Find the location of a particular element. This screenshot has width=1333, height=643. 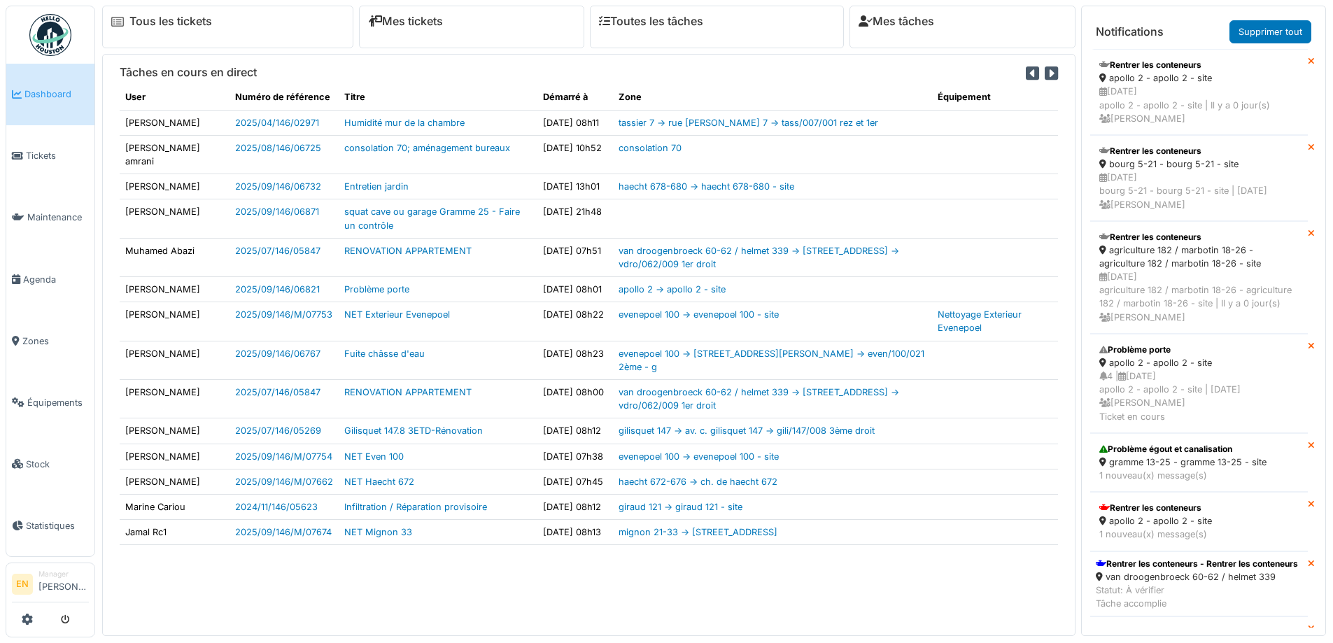

a: 2025/09/146/M/07753 is located at coordinates (283, 314).